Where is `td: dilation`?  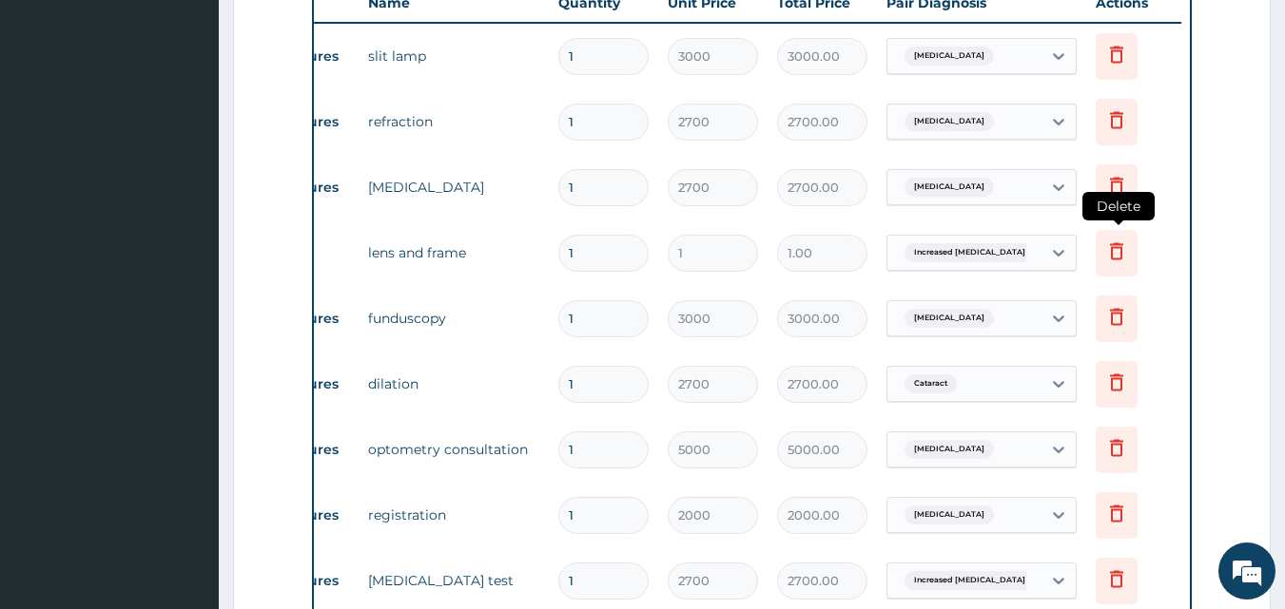 td: dilation is located at coordinates (454, 384).